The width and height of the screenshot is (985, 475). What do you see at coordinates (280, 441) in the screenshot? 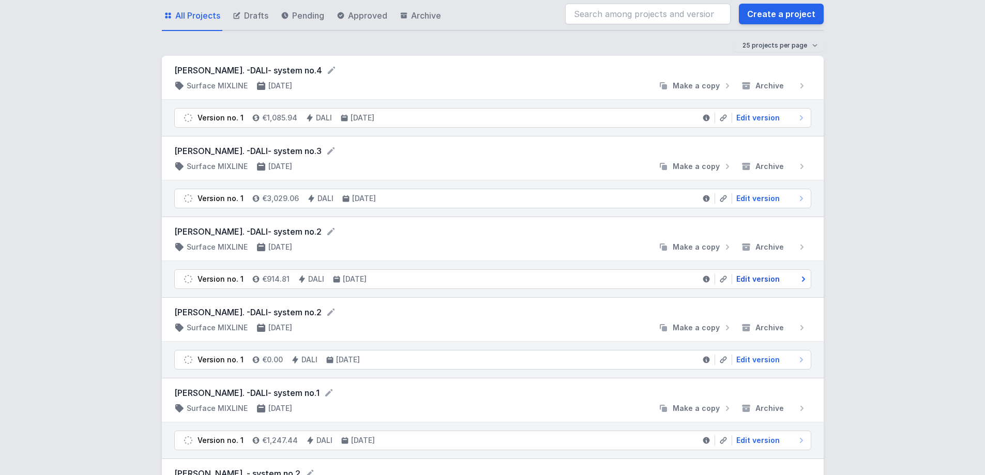
I see `h4: €1,247.44` at bounding box center [280, 441].